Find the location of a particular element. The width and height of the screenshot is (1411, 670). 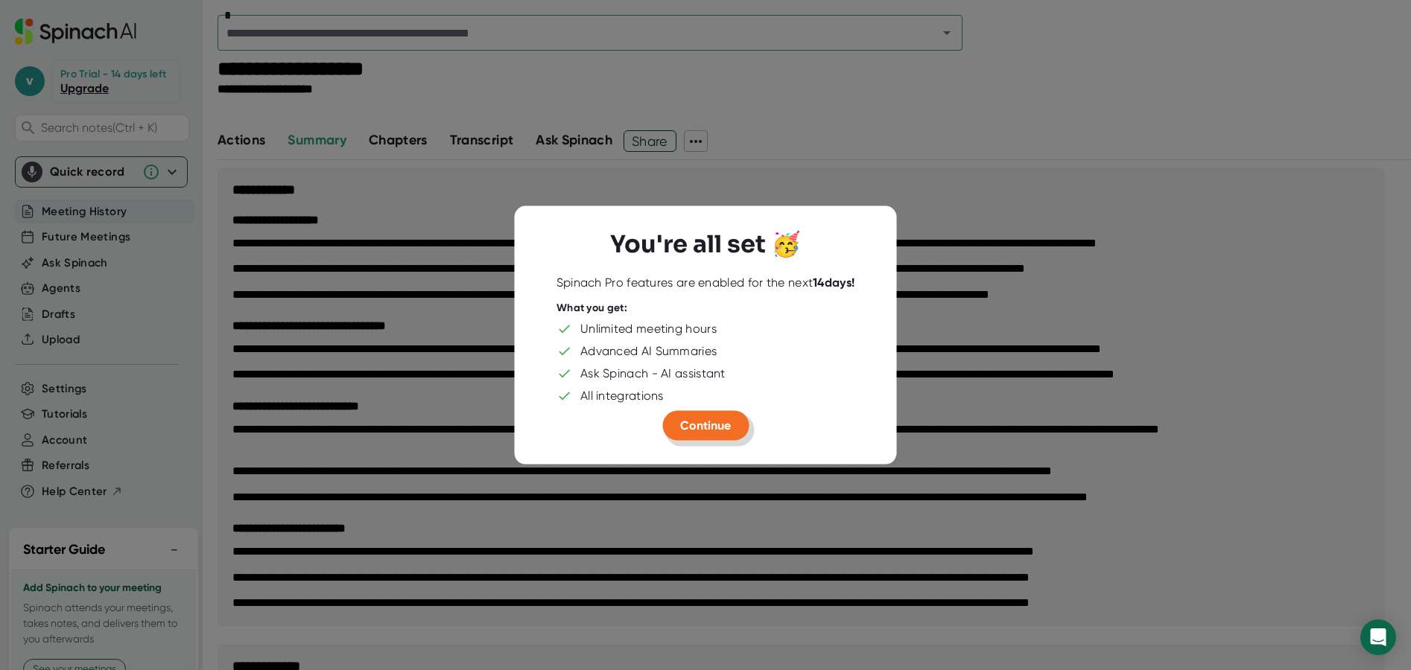

b: 14 days! is located at coordinates (833, 282).